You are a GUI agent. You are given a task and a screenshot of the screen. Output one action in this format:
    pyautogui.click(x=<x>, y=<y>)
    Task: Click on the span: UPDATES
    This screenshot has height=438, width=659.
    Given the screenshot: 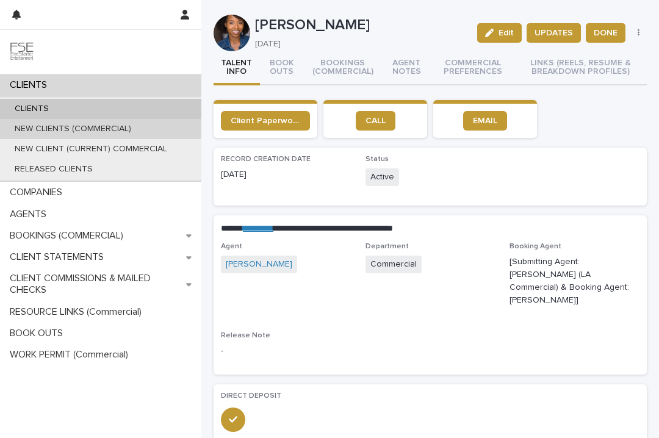 What is the action you would take?
    pyautogui.click(x=553, y=33)
    